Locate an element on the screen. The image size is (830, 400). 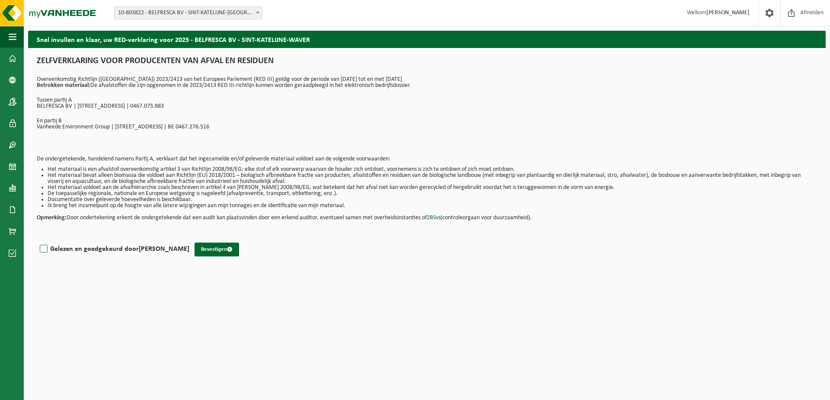
li: Het materiaal bevat alleen biomassa die voldoet aan Richtlijn (EU) 2018/2001 – biologisch afbreek... is located at coordinates (432, 178).